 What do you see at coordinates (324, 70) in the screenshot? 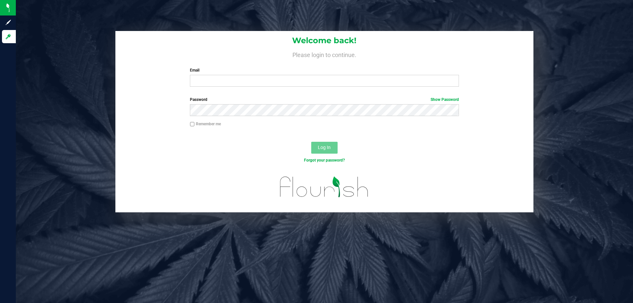
I see `label: Email` at bounding box center [324, 70].